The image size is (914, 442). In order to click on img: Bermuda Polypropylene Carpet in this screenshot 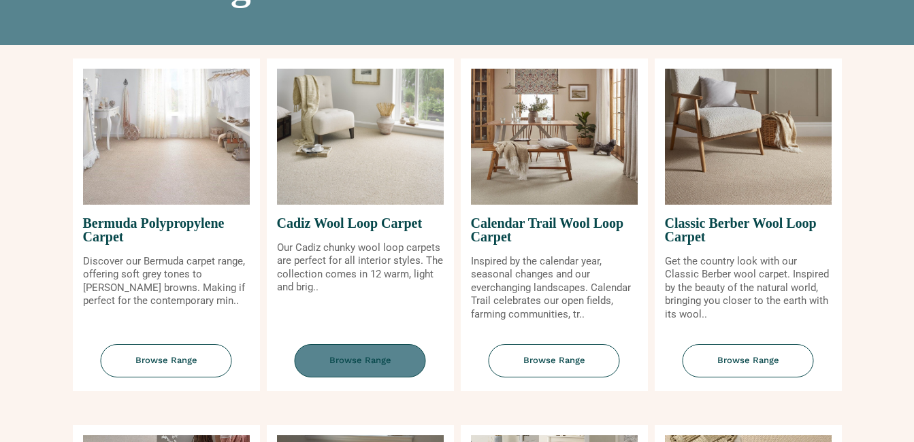, I will do `click(166, 137)`.